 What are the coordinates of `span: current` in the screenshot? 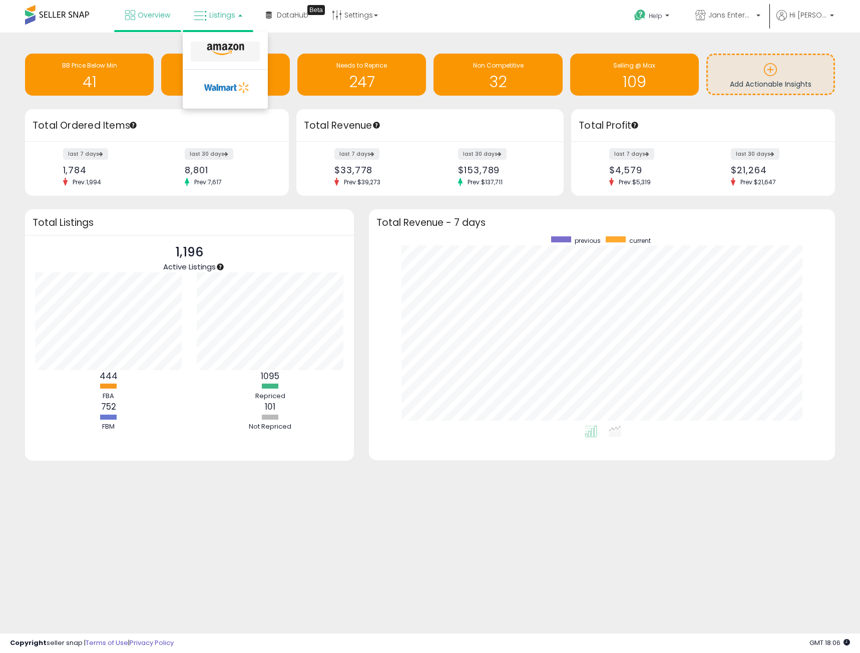 It's located at (640, 240).